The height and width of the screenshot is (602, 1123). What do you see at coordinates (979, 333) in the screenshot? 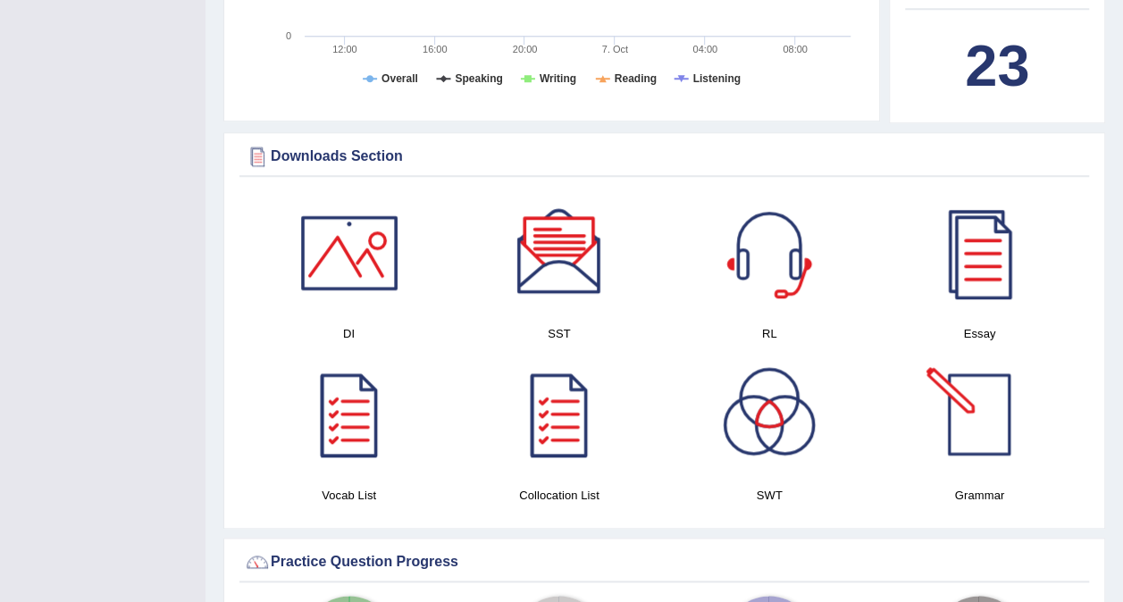
I see `h4: Essay` at bounding box center [979, 333].